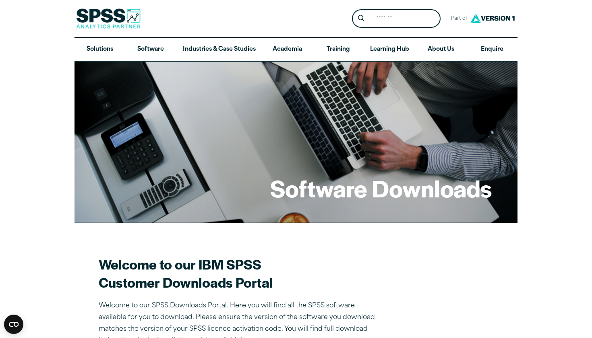  I want to click on a: Learning Hub, so click(389, 50).